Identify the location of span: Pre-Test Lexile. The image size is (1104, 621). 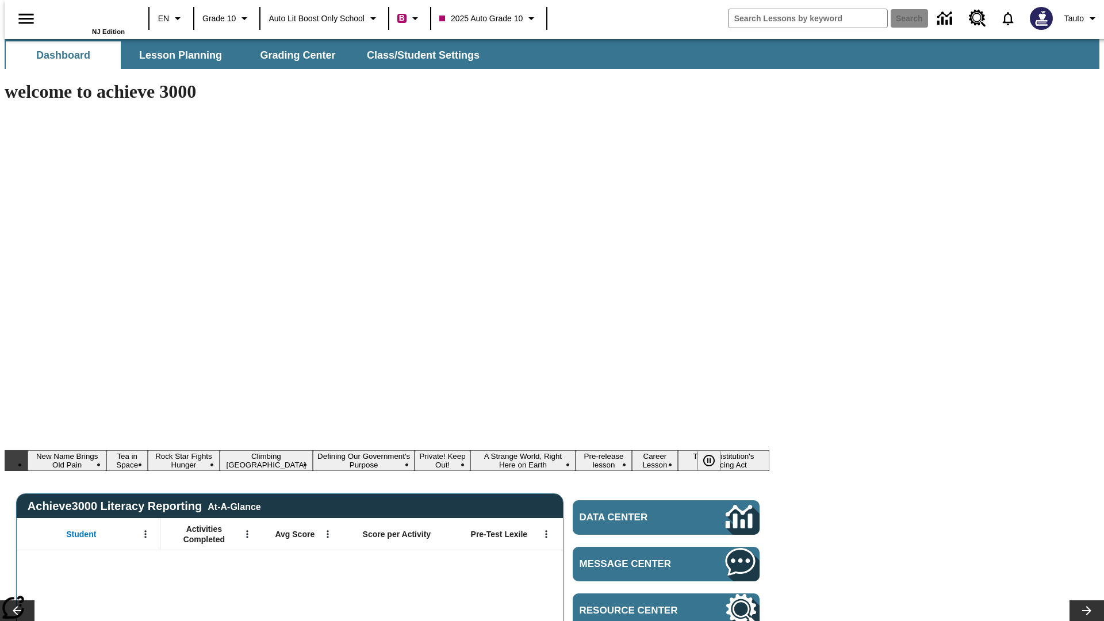
(499, 534).